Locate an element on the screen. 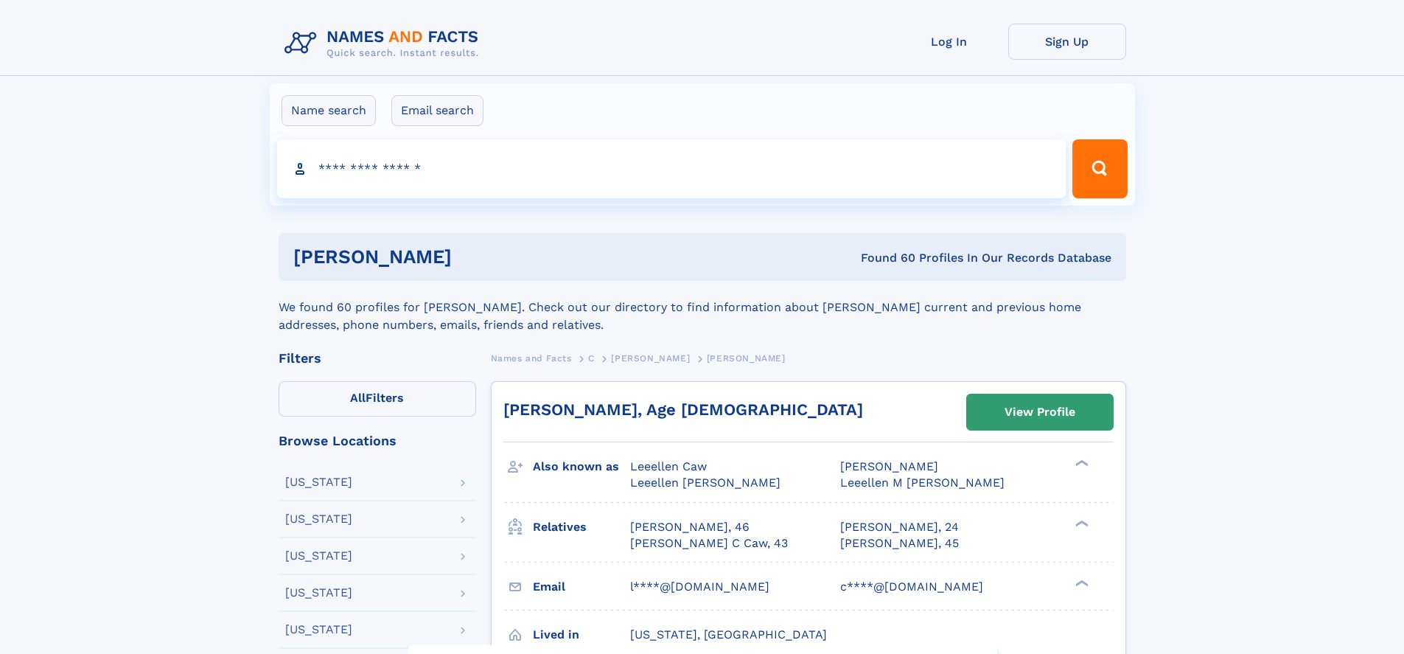  div: Filters is located at coordinates (377, 358).